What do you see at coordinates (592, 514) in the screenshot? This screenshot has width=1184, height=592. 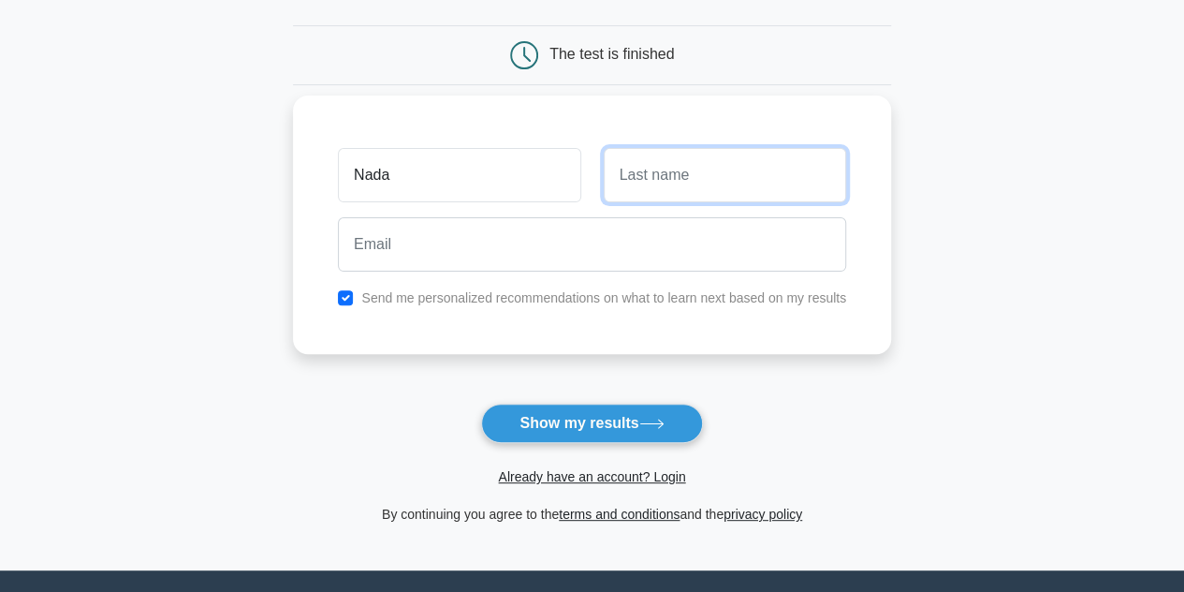 I see `div: By continuing you agree to the and the` at bounding box center [592, 514].